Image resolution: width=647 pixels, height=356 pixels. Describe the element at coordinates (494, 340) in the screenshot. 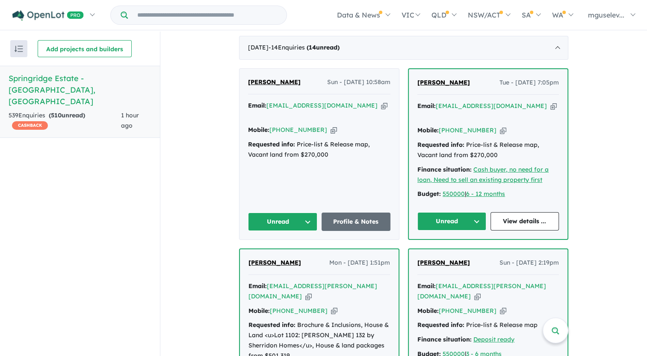

I see `u: Deposit ready` at that location.